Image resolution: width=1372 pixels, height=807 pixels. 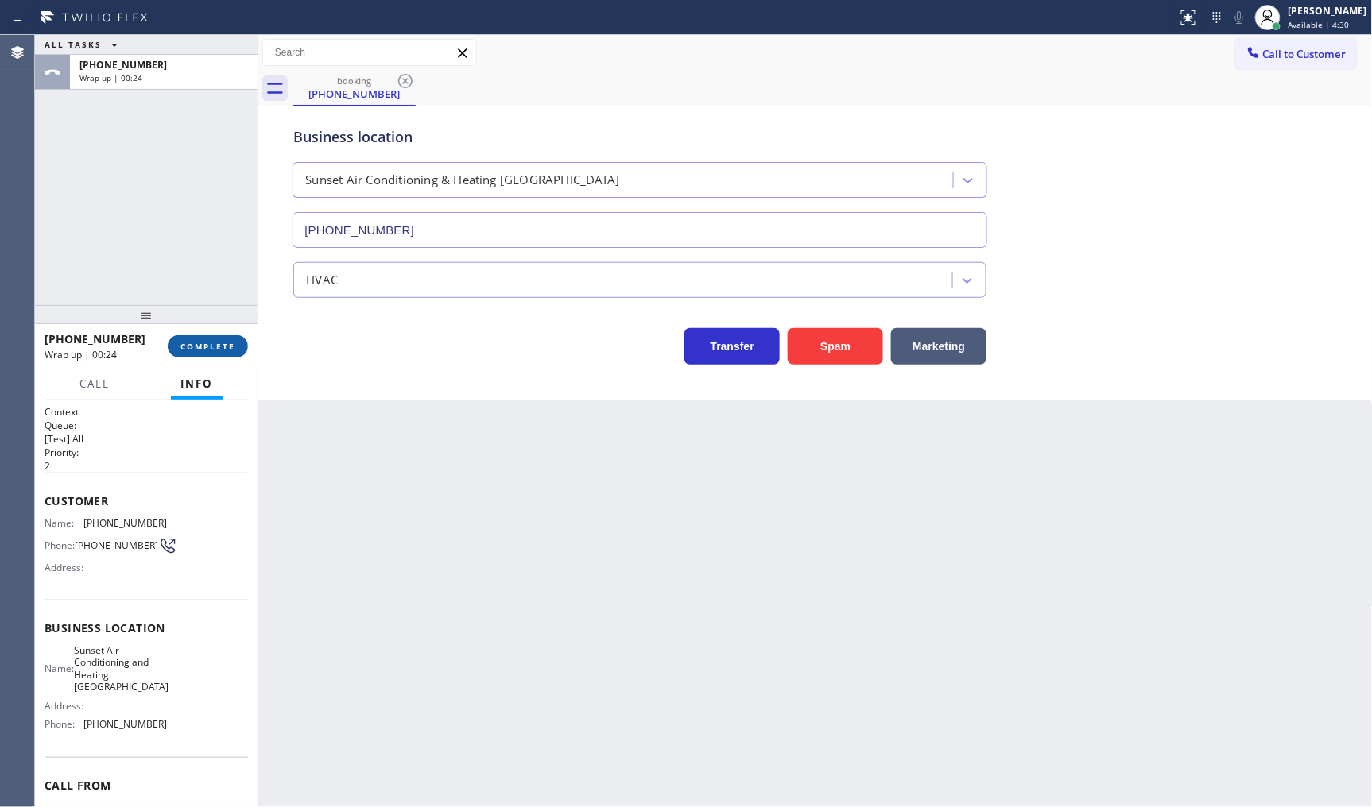 I want to click on button: Marketing, so click(x=939, y=346).